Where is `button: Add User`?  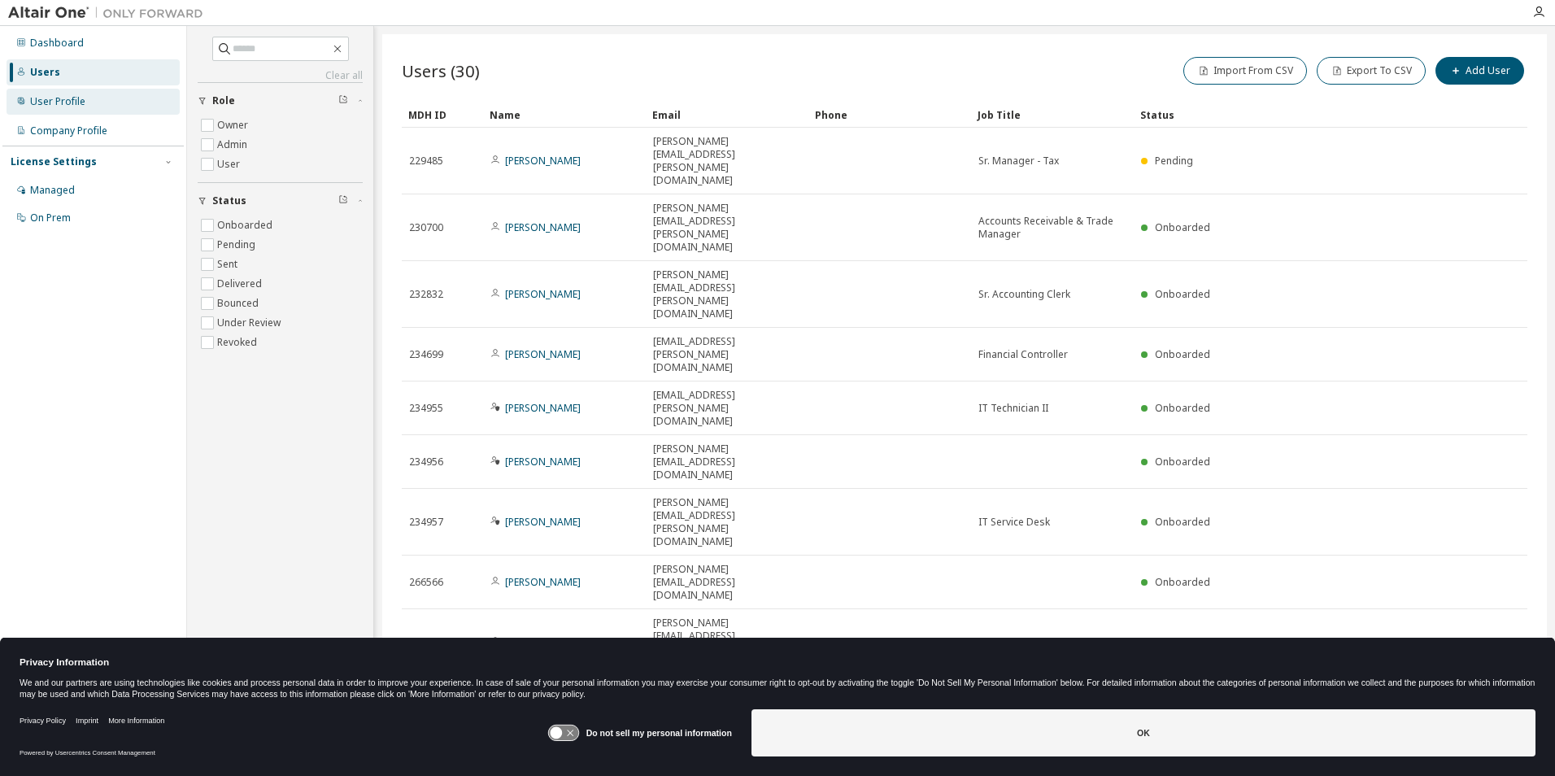
button: Add User is located at coordinates (1479, 71).